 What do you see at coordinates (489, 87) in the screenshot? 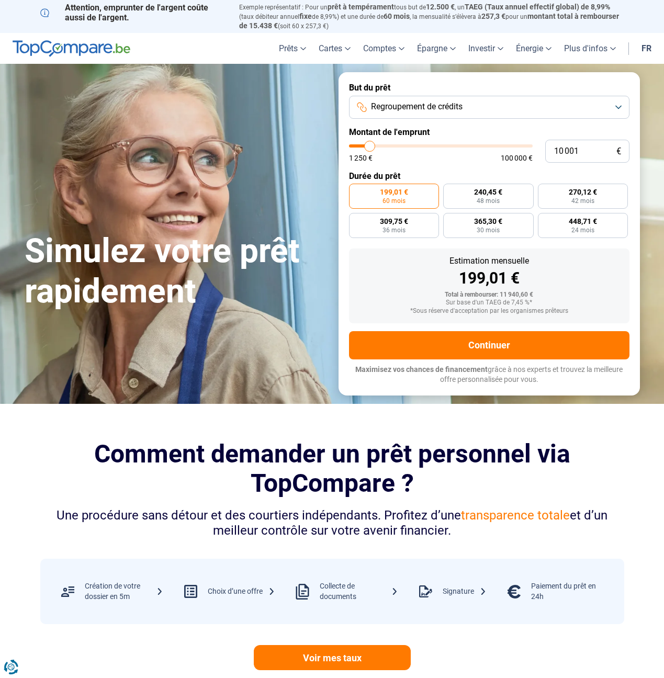
I see `label: But du prêt` at bounding box center [489, 87].